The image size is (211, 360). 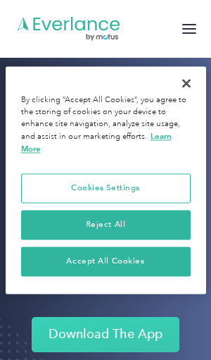 I want to click on img: Everlance logo, so click(x=69, y=29).